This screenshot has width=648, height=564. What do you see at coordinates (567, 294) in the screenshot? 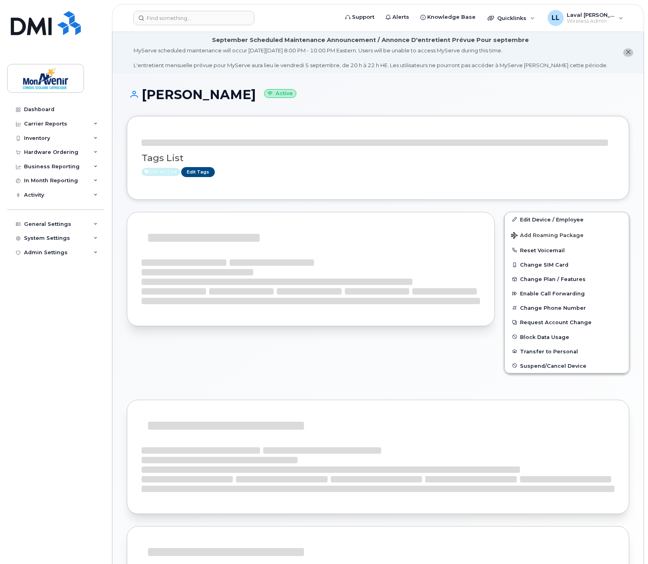
I see `button: Enable Call Forwarding` at bounding box center [567, 294].